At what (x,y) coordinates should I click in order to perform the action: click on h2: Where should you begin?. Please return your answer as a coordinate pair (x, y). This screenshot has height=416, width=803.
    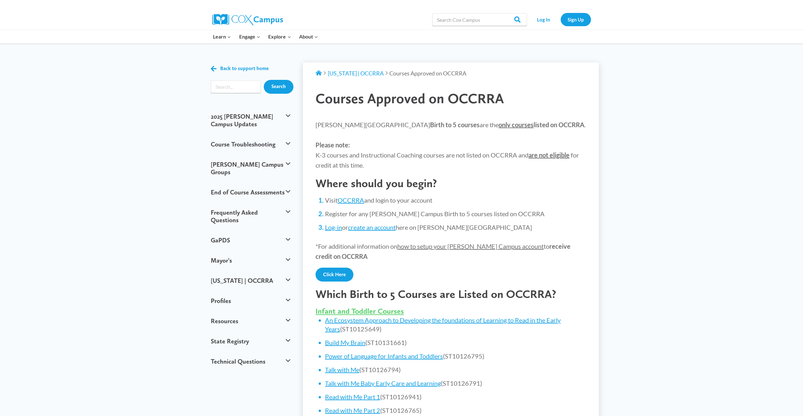
    Looking at the image, I should click on (451, 183).